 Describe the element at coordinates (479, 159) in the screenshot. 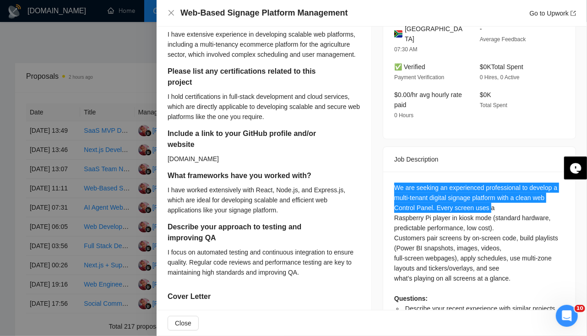

I see `div: Job Description` at that location.